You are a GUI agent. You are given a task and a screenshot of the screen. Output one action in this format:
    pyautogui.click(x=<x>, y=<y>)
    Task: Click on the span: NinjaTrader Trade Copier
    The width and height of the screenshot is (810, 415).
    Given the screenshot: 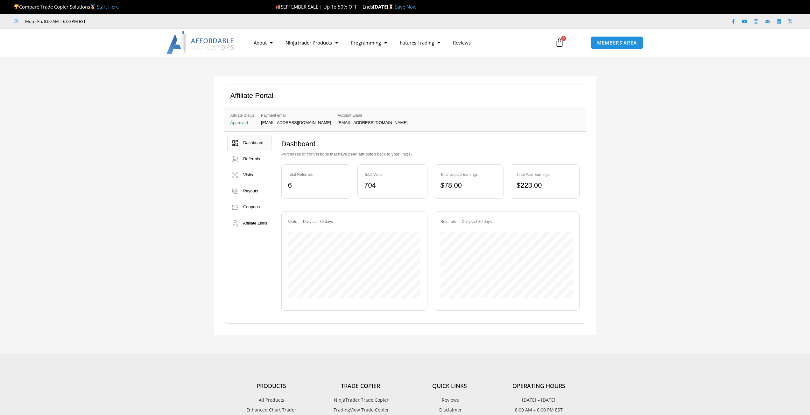 What is the action you would take?
    pyautogui.click(x=360, y=400)
    